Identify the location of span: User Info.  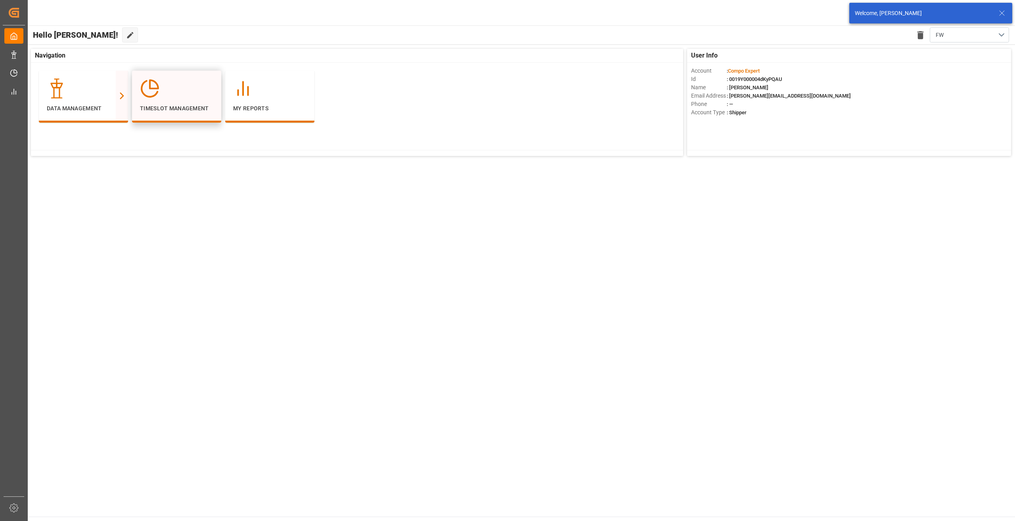
(704, 56).